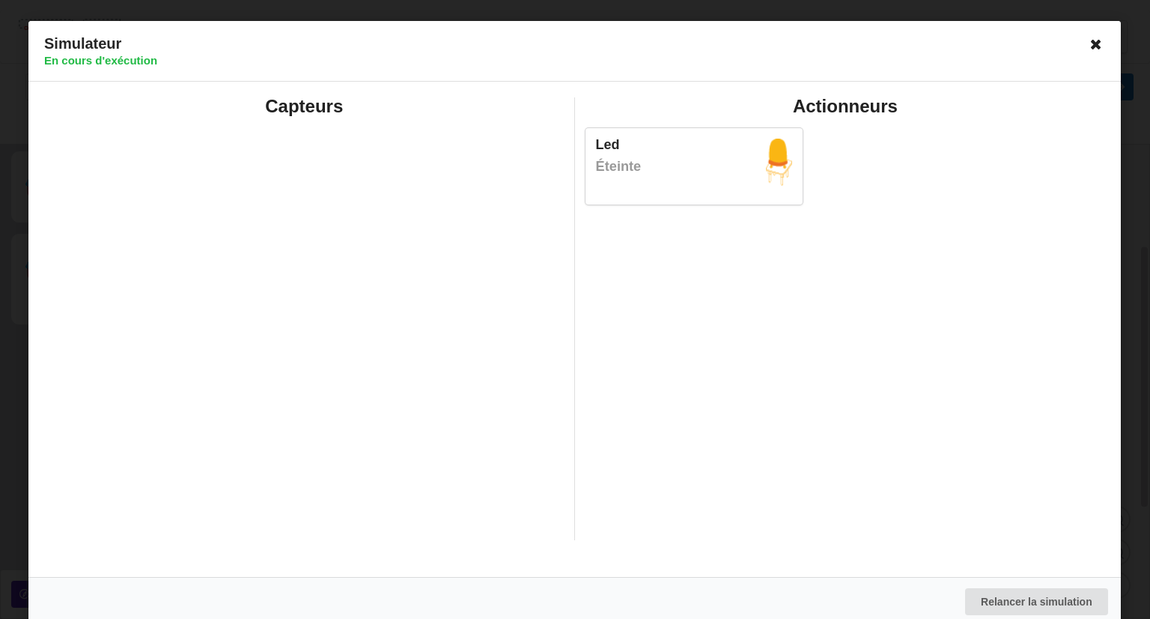 Image resolution: width=1150 pixels, height=619 pixels. Describe the element at coordinates (694, 166) in the screenshot. I see `div: Éteinte` at that location.